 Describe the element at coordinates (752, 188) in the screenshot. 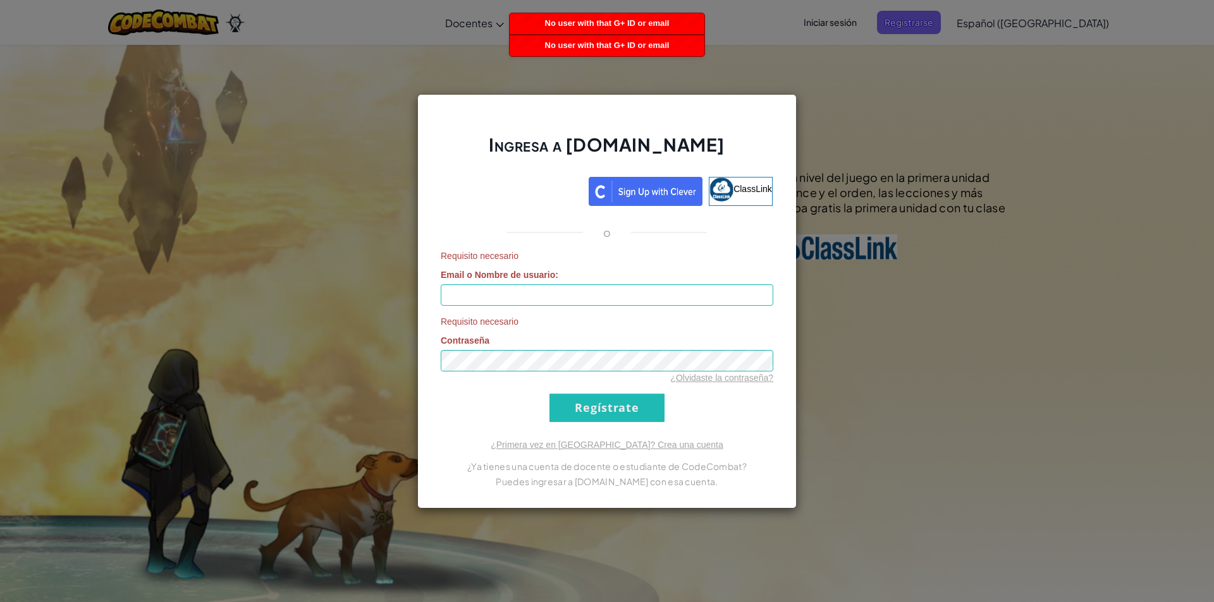

I see `span: ClassLink` at that location.